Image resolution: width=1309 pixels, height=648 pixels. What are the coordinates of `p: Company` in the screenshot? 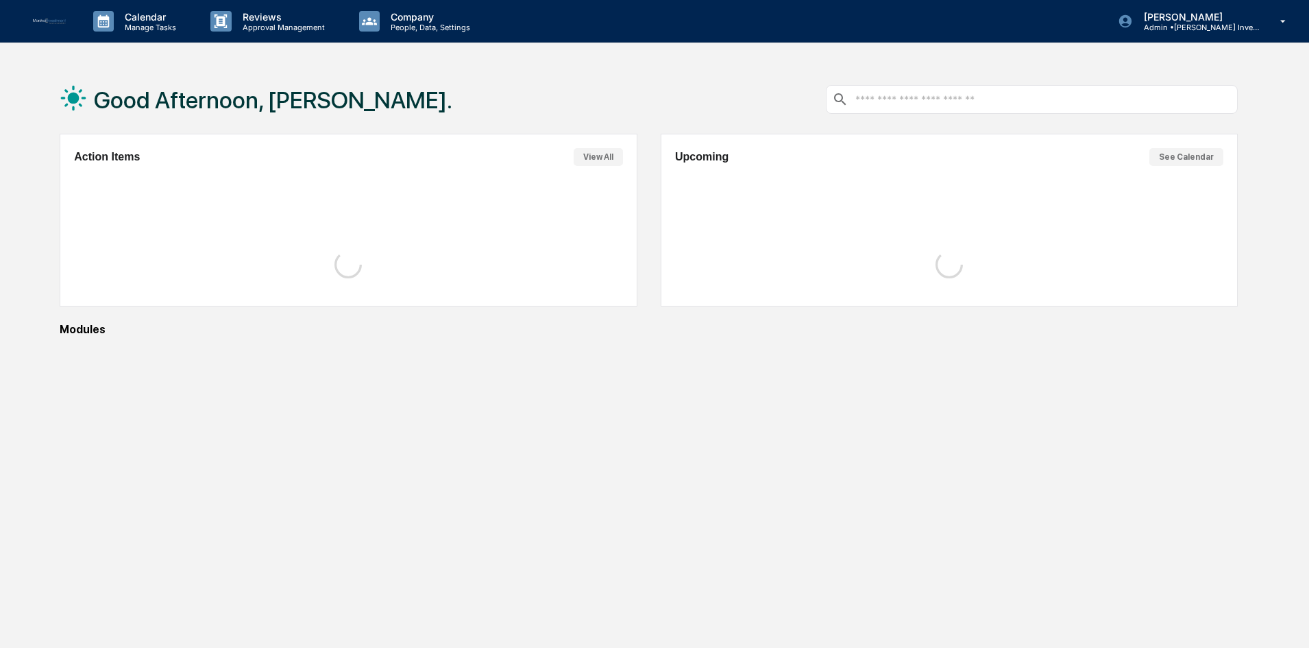 It's located at (428, 16).